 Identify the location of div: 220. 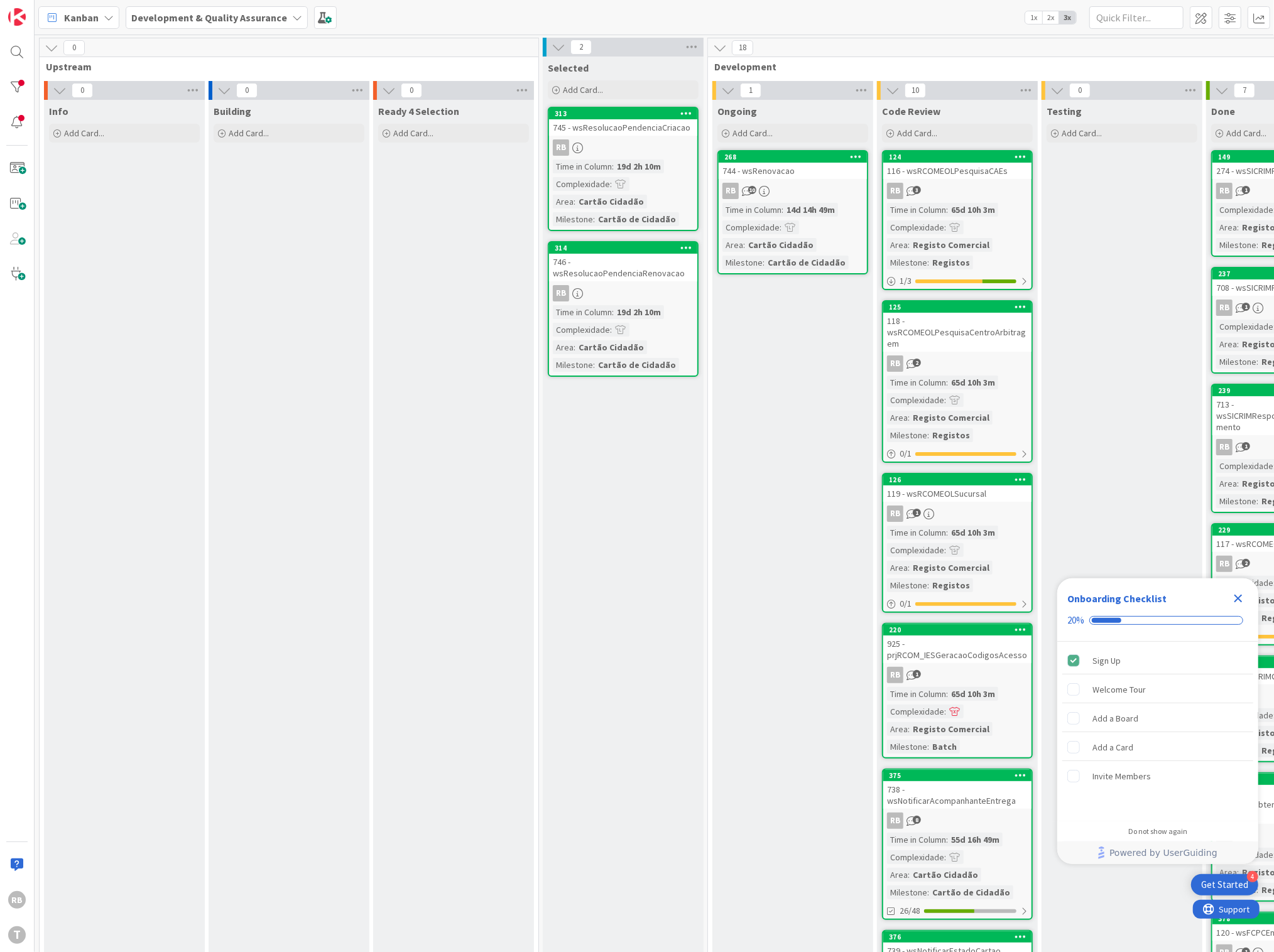
(960, 630).